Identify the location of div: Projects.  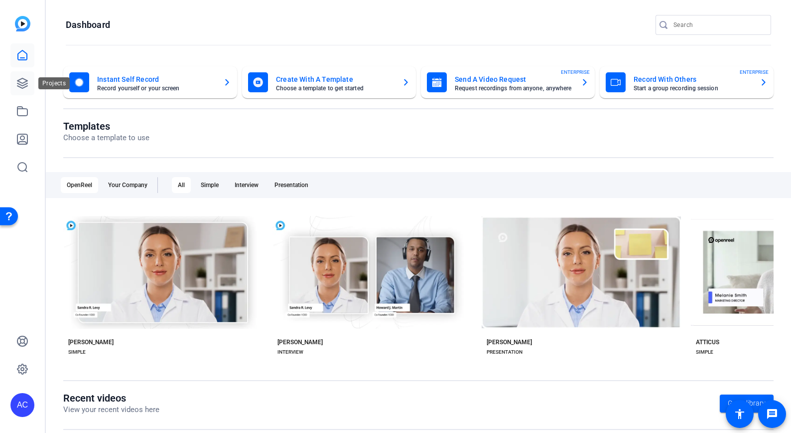
(54, 83).